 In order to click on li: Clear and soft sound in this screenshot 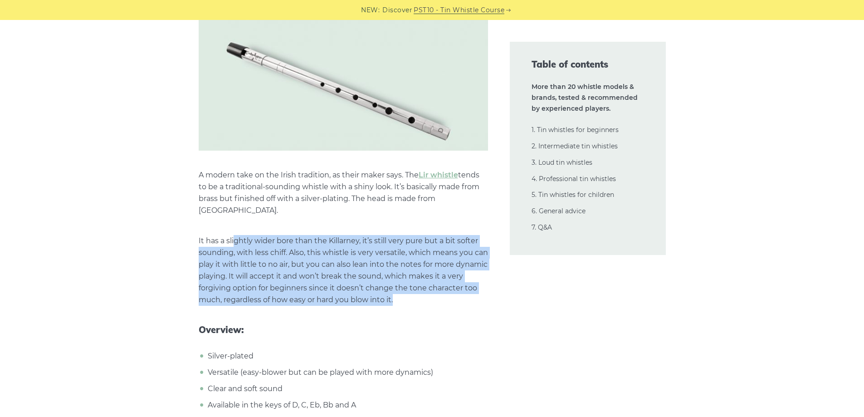, I will do `click(346, 389)`.